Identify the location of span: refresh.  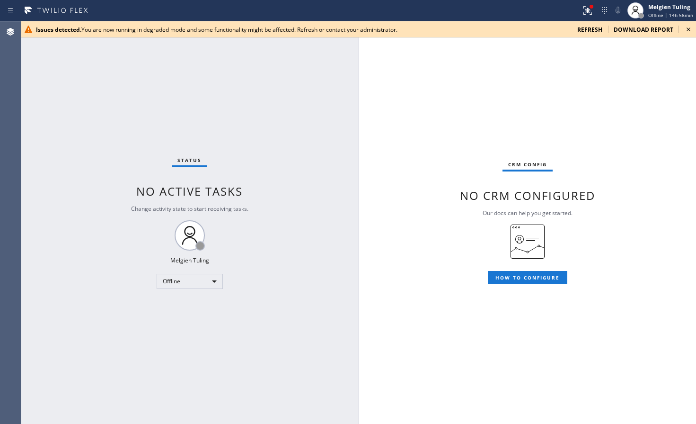
(590, 29).